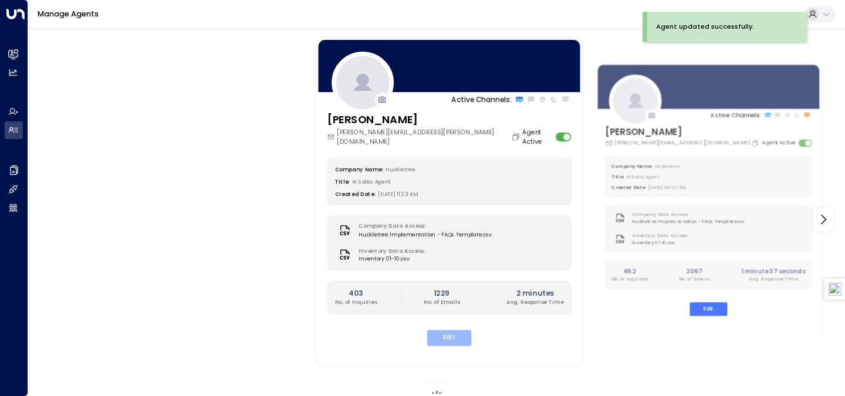 The image size is (845, 396). Describe the element at coordinates (705, 26) in the screenshot. I see `div: Agent updated successfully.` at that location.